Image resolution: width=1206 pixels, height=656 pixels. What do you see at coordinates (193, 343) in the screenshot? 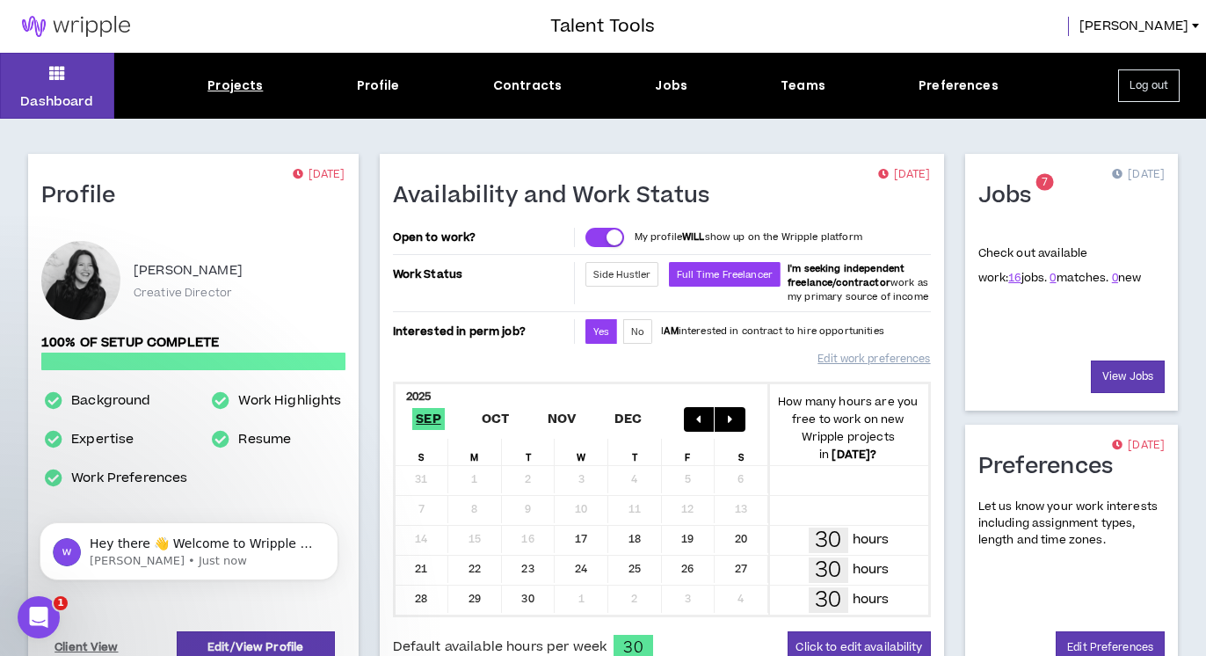
I see `p: 100% of setup complete` at bounding box center [193, 343].